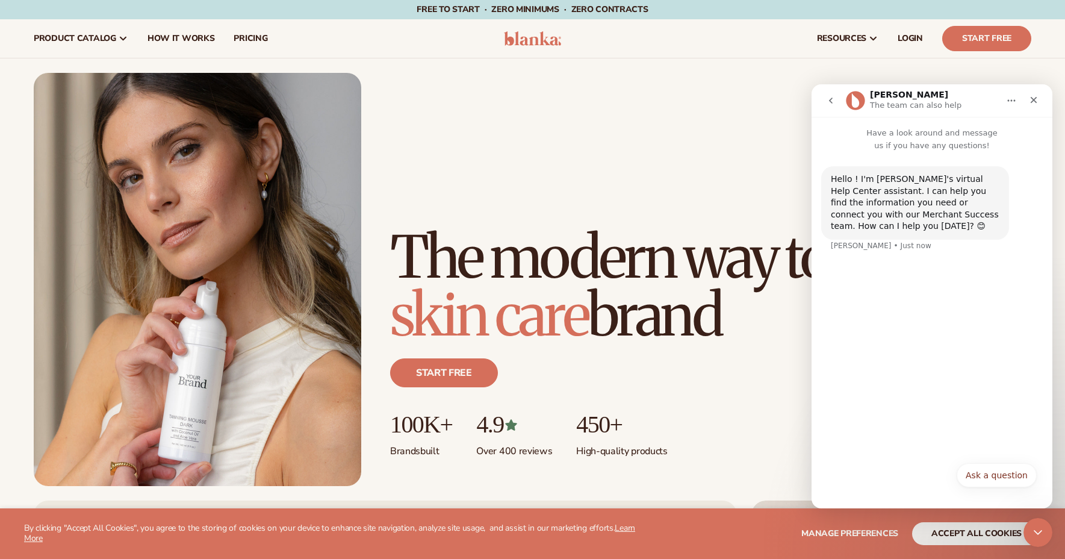 This screenshot has width=1065, height=559. Describe the element at coordinates (332, 534) in the screenshot. I see `p: By clicking "Accept All Cookies", you agree to the storing of cookies on your device to enhance s...` at that location.